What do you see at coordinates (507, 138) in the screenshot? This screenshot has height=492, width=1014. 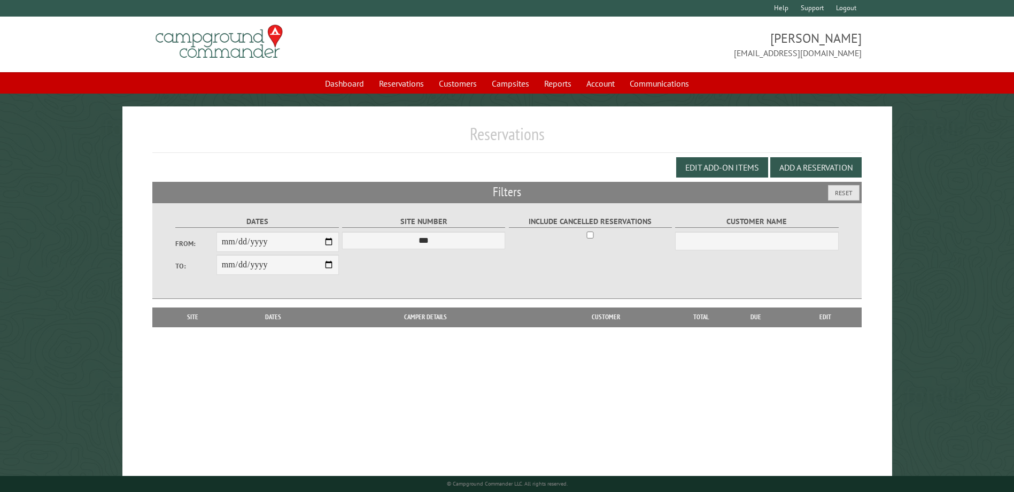 I see `h1: Reservations` at bounding box center [507, 138].